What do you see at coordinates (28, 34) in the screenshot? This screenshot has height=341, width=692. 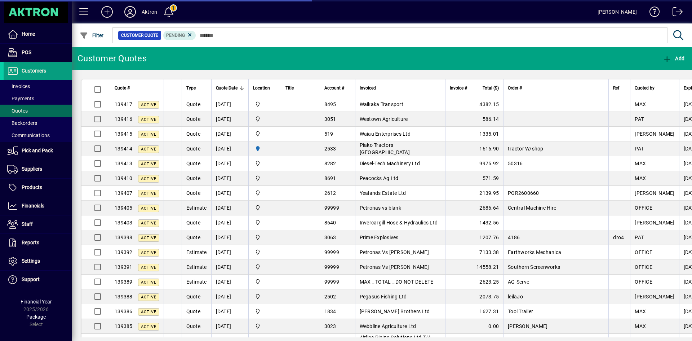 I see `span: Home` at bounding box center [28, 34].